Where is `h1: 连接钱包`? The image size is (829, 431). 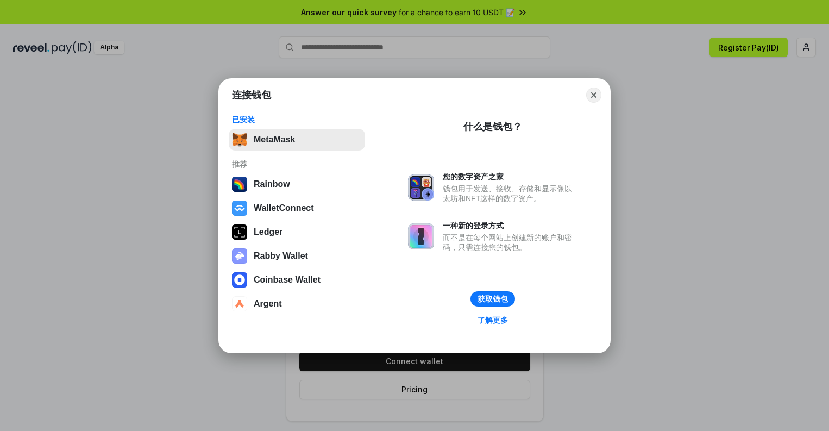
h1: 连接钱包 is located at coordinates (251, 95).